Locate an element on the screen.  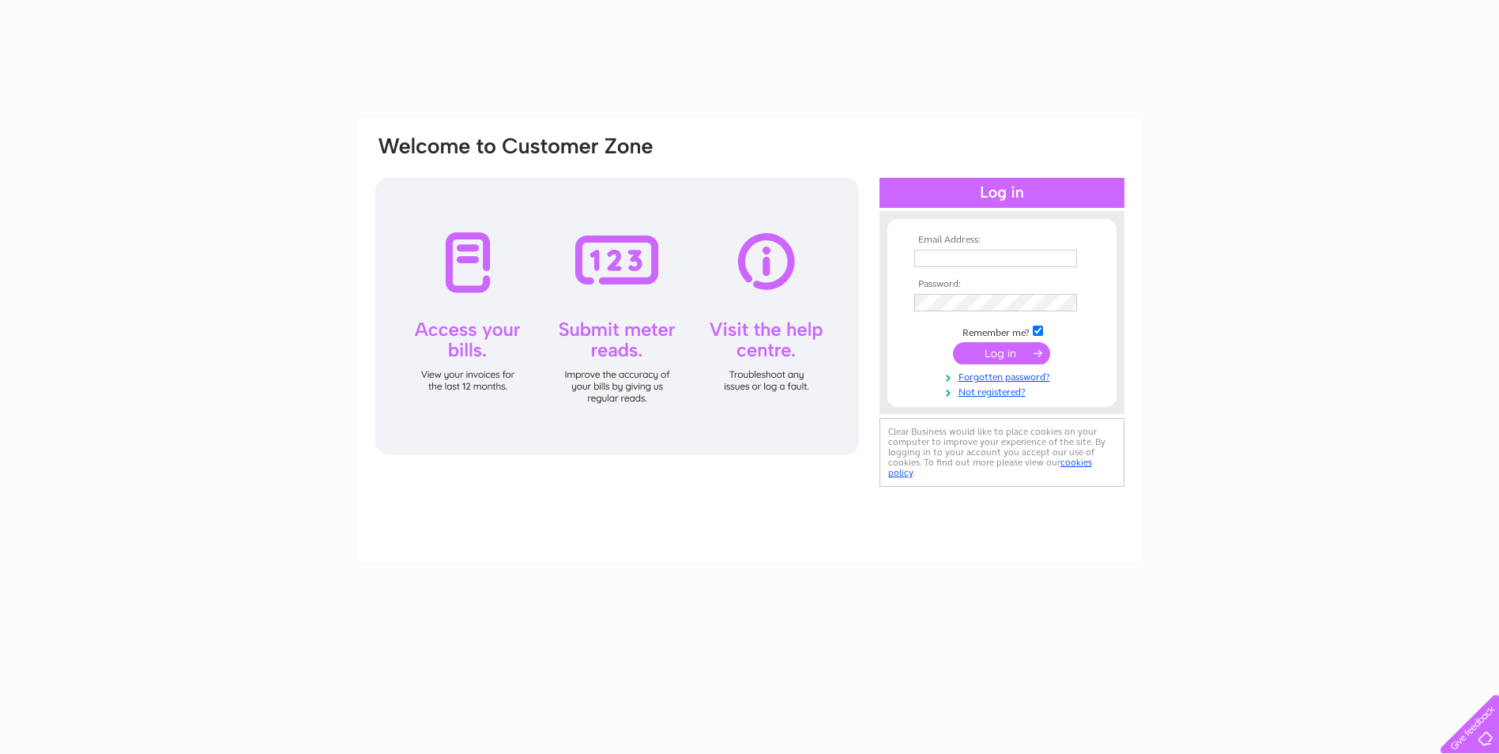
th: Email Address: is located at coordinates (1002, 240).